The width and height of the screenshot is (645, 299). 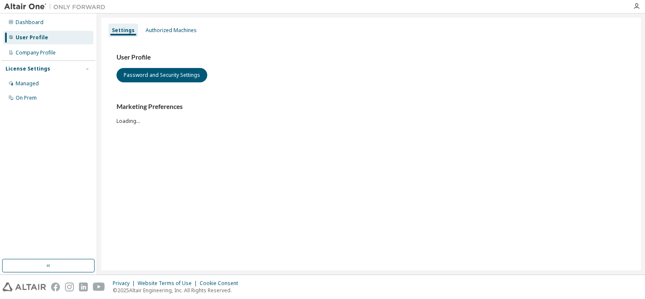 What do you see at coordinates (35, 53) in the screenshot?
I see `div: Company Profile` at bounding box center [35, 53].